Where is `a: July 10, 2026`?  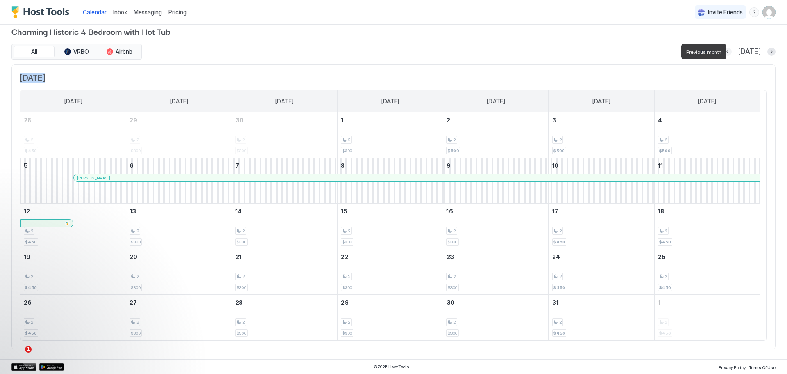 a: July 10, 2026 is located at coordinates (602, 165).